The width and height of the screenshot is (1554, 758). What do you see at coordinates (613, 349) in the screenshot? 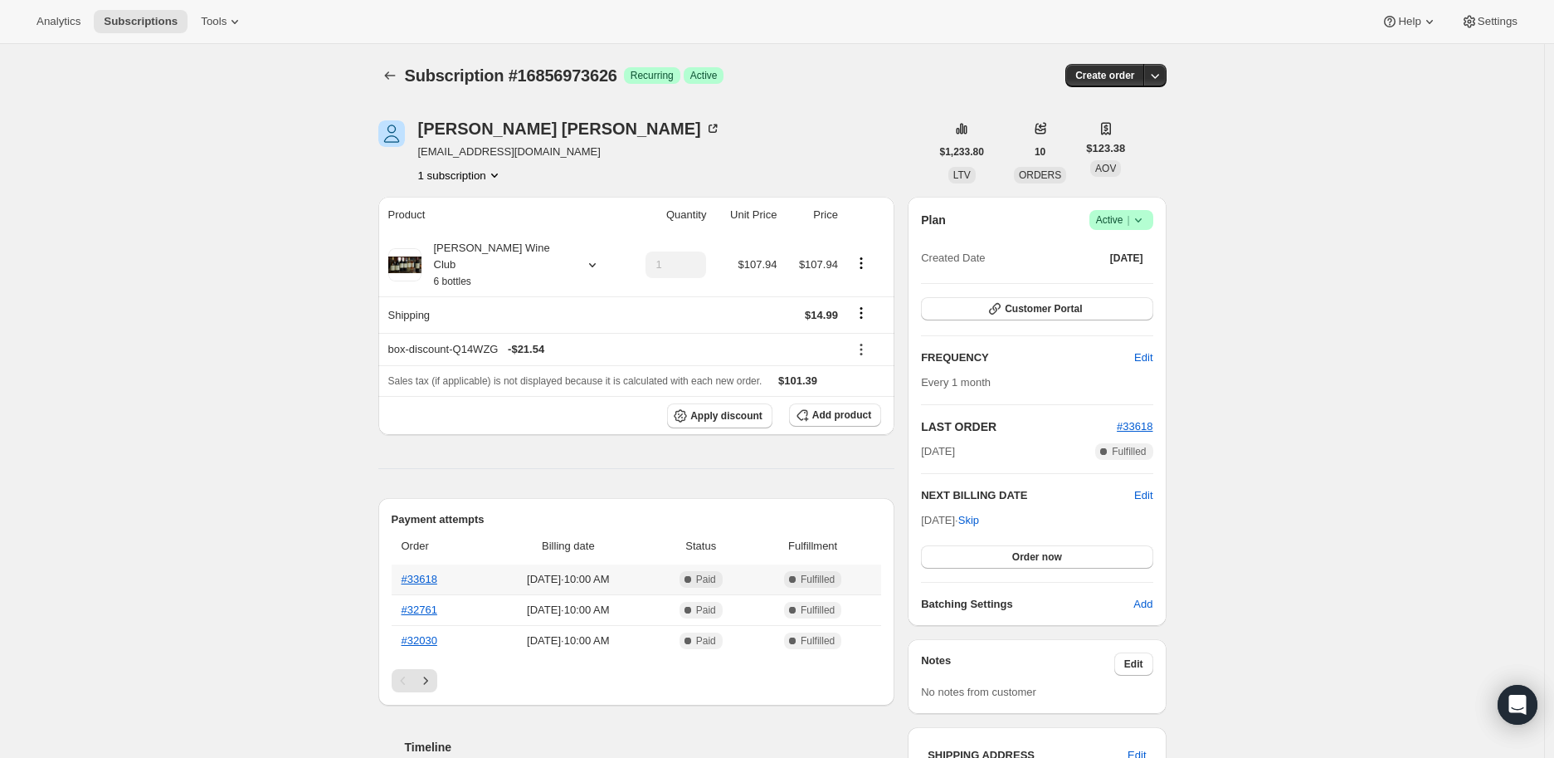
I see `div: box-discount-Q14WZG` at bounding box center [613, 349].